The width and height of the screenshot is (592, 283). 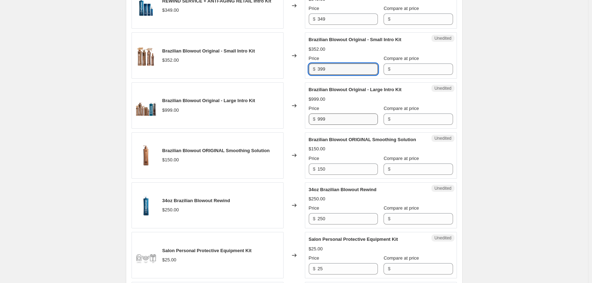 I want to click on img: BB2700_b3ce7818-20ac-4a6d-8127-c6789a0525a8_80x.png, so click(x=146, y=255).